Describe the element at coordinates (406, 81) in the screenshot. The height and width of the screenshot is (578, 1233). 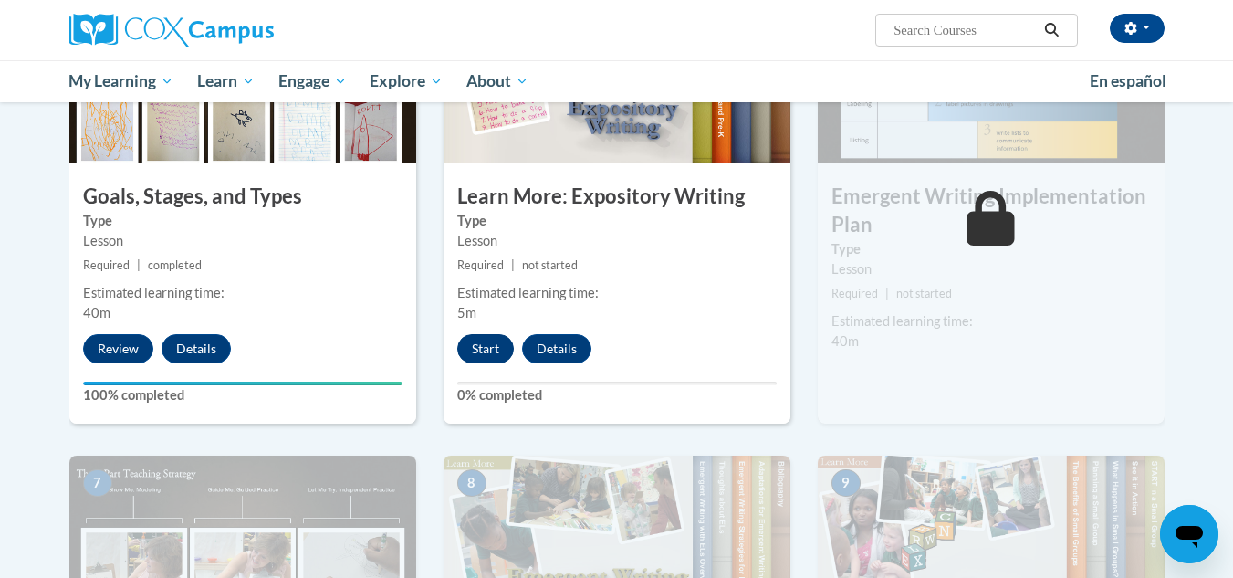
I see `a: Explore` at that location.